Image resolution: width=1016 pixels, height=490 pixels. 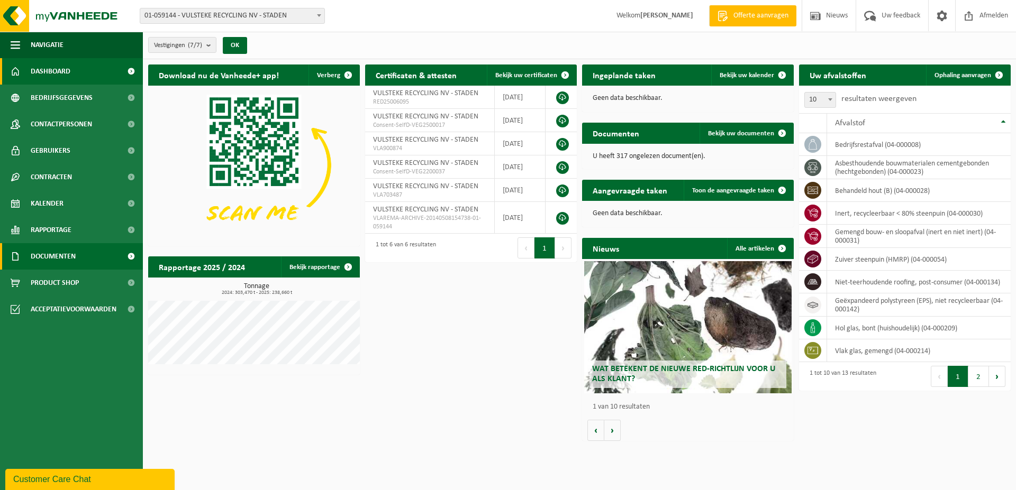 I want to click on a: Bekijk uw kalender, so click(x=752, y=75).